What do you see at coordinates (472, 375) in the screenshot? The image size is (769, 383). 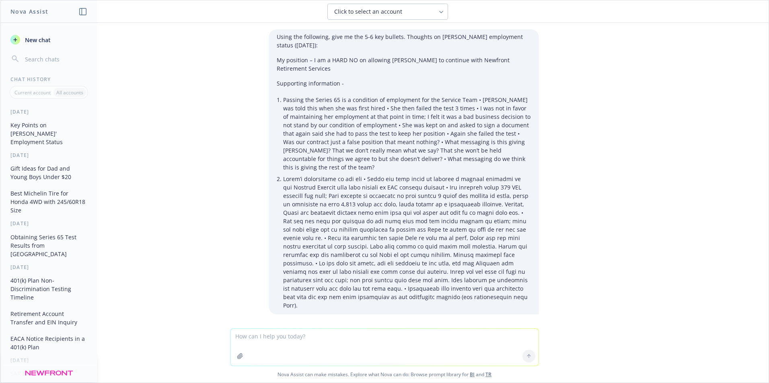 I see `a: BI` at bounding box center [472, 375].